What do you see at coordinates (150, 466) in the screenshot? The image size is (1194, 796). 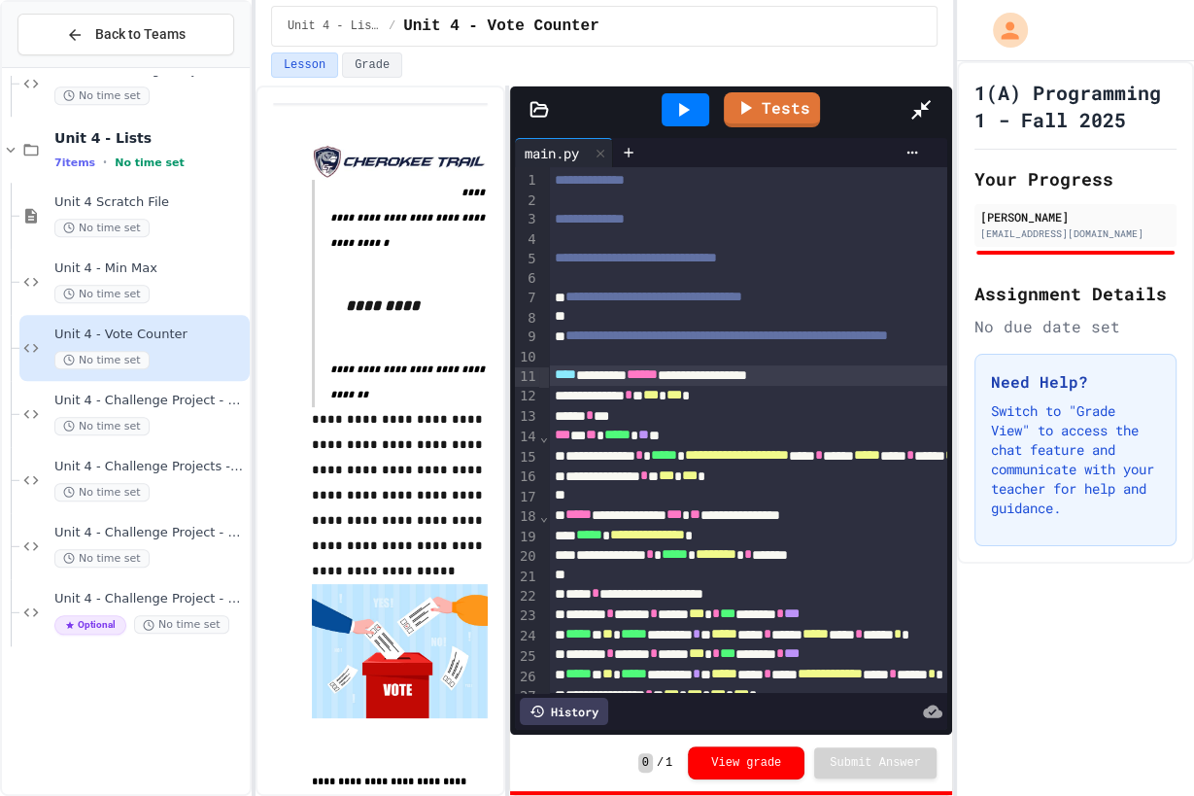 I see `span: Unit 4 - Challenge Projects - Quizlet - Even groups` at bounding box center [150, 466].